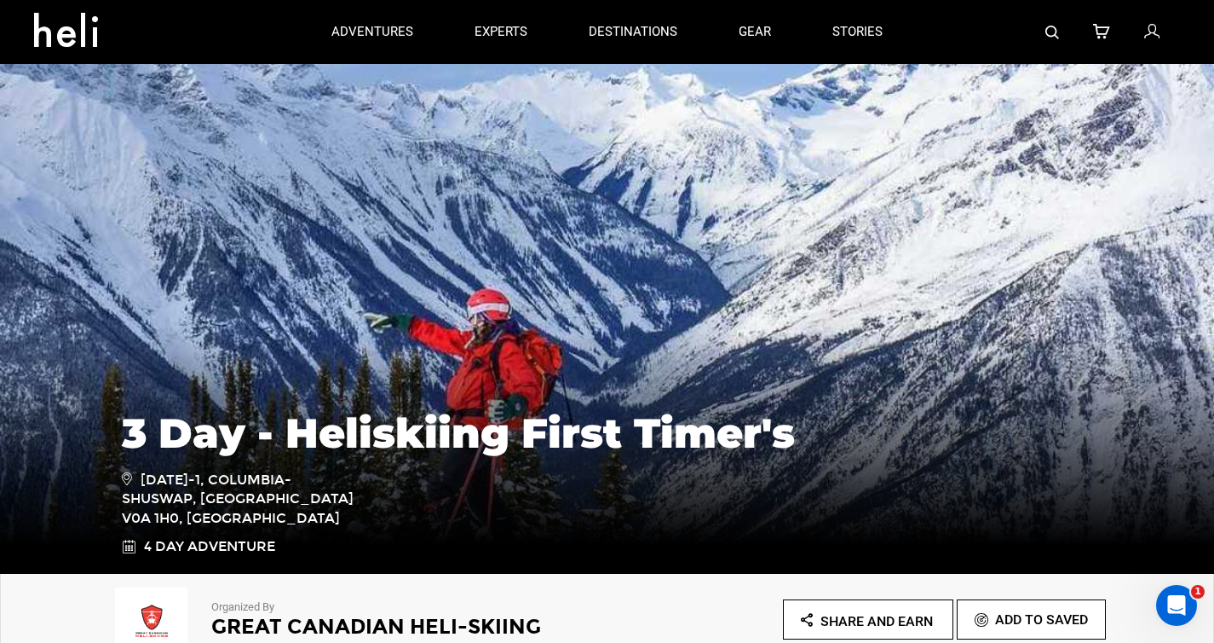 The image size is (1214, 643). I want to click on p: Organized By, so click(386, 607).